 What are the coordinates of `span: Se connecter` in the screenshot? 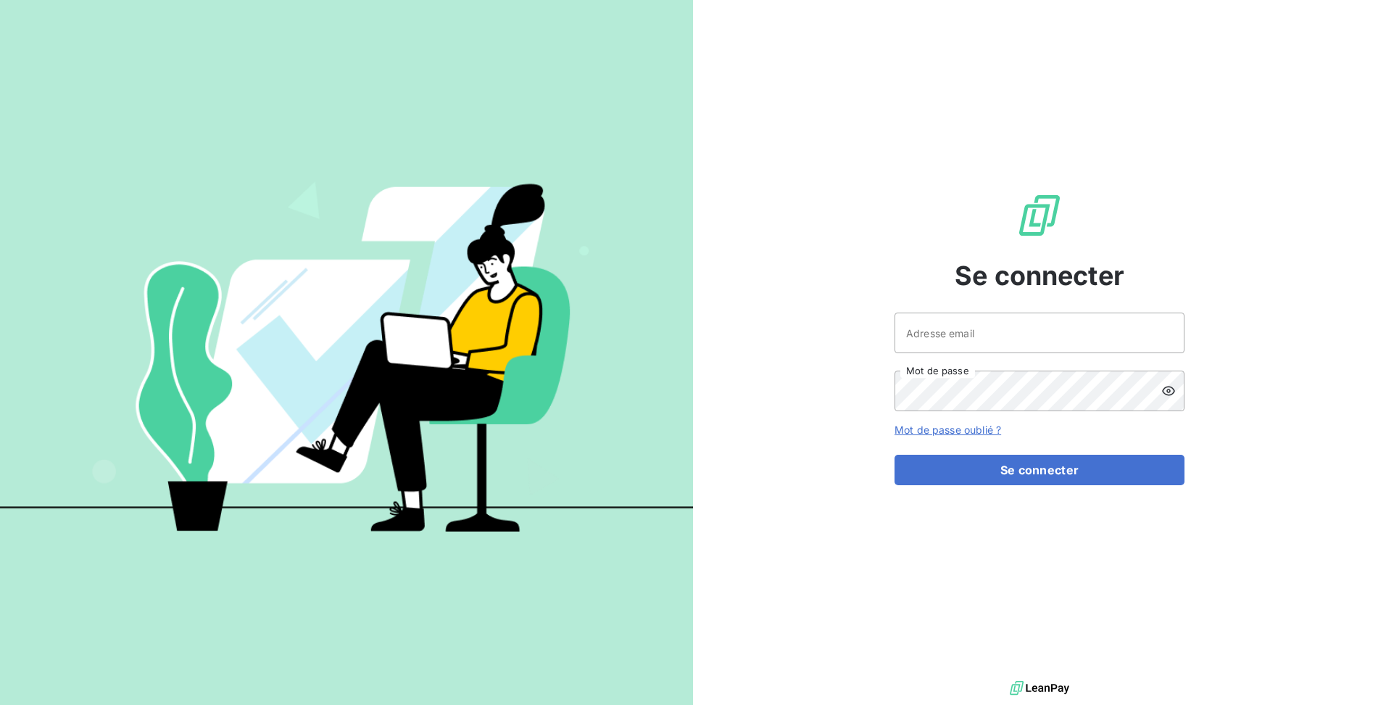 It's located at (1040, 276).